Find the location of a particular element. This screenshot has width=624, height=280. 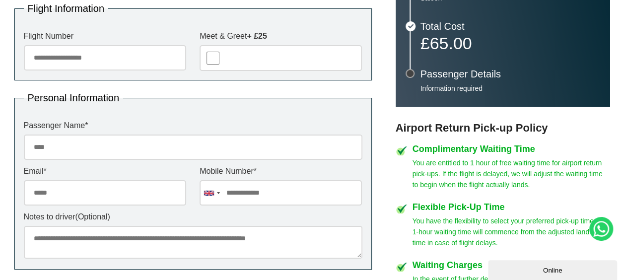

p: Information required is located at coordinates (510, 88).